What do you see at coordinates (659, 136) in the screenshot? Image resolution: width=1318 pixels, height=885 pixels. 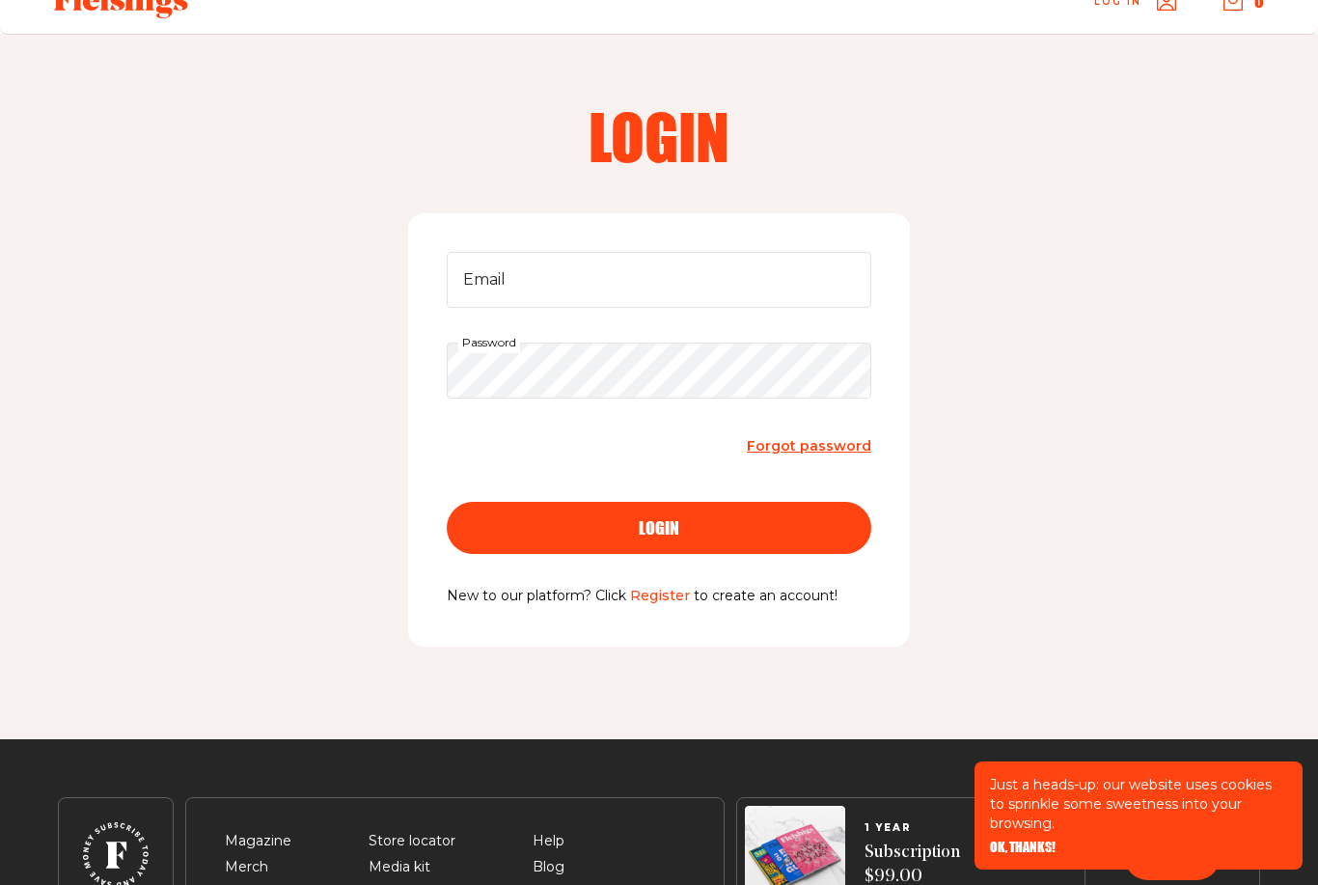 I see `h2: Login` at bounding box center [659, 136].